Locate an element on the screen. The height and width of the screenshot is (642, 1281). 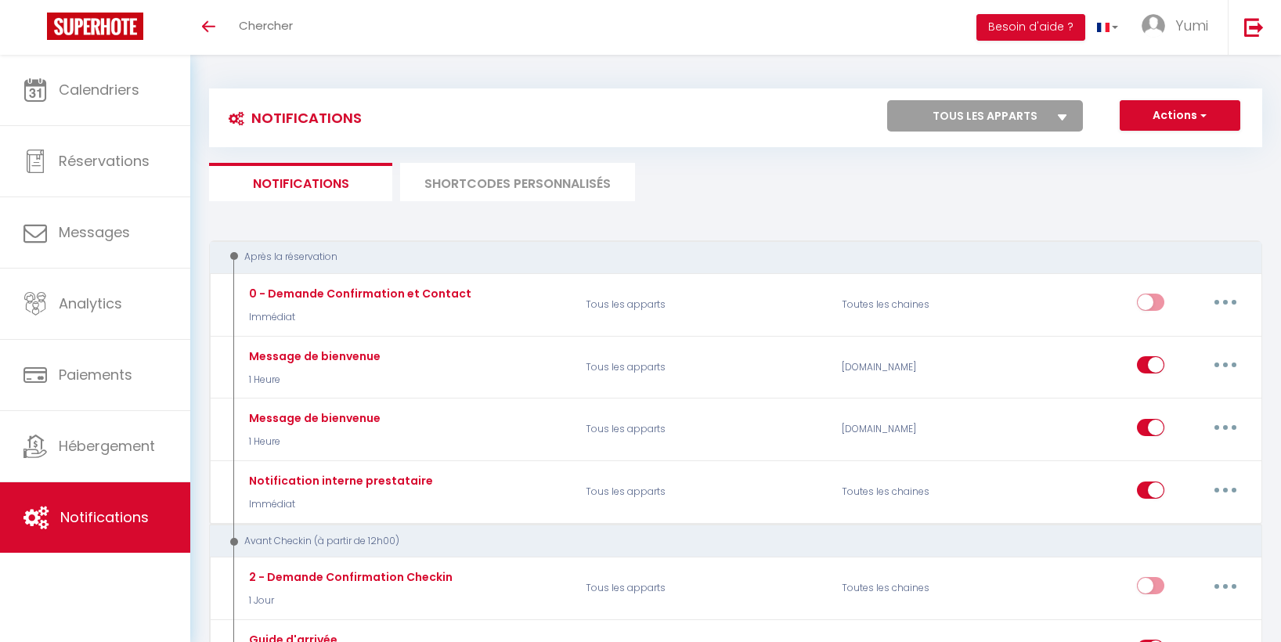
button: Besoin d'aide ? is located at coordinates (1031, 27).